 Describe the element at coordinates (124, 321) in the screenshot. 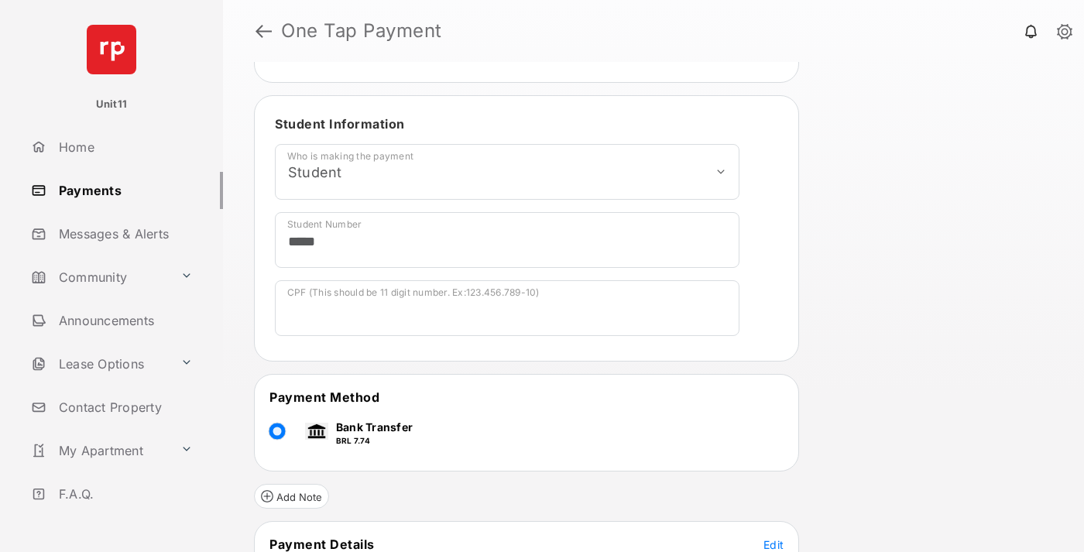

I see `a: Announcements` at that location.